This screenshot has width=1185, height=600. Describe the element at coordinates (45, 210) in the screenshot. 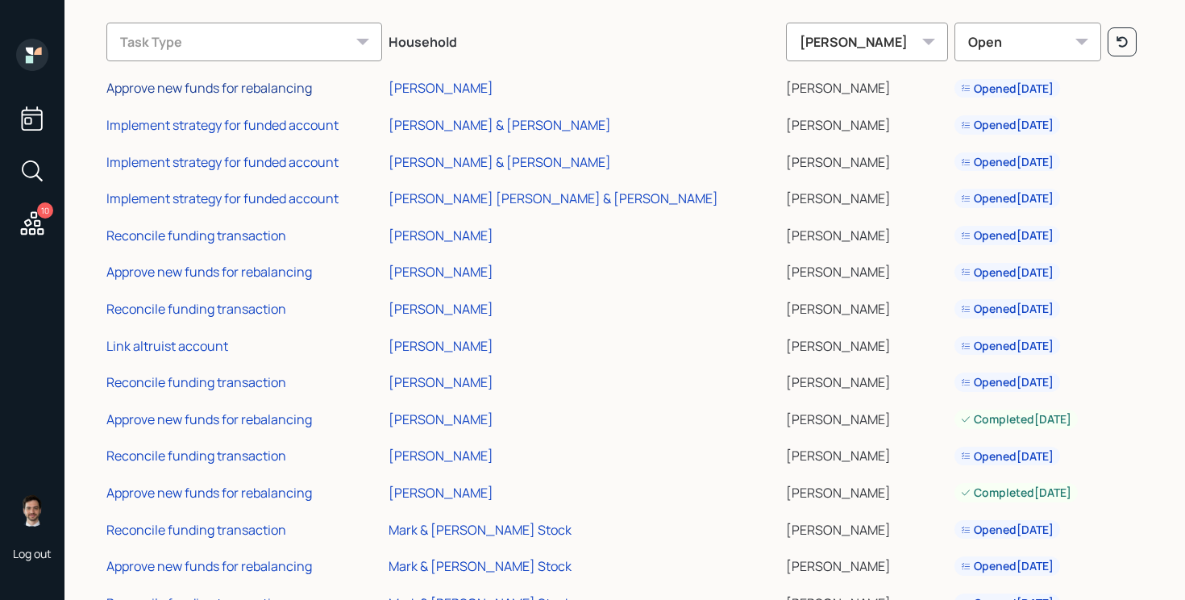

I see `div: 10` at that location.